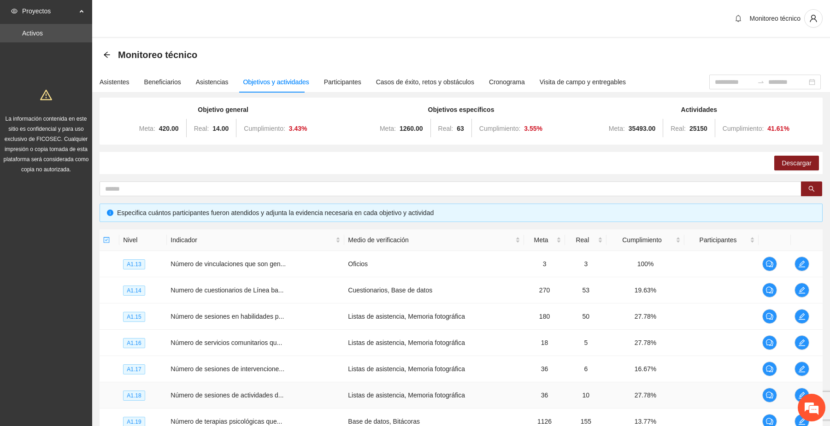 The image size is (830, 426). What do you see at coordinates (276, 82) in the screenshot?
I see `div: Objetivos y actividades` at bounding box center [276, 82].